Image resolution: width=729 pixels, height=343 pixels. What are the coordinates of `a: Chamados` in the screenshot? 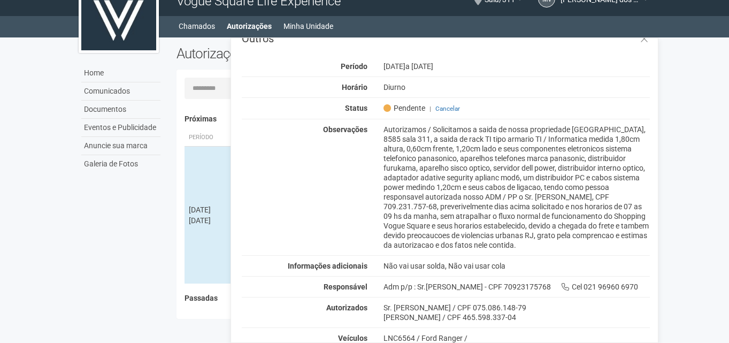 It's located at (197, 26).